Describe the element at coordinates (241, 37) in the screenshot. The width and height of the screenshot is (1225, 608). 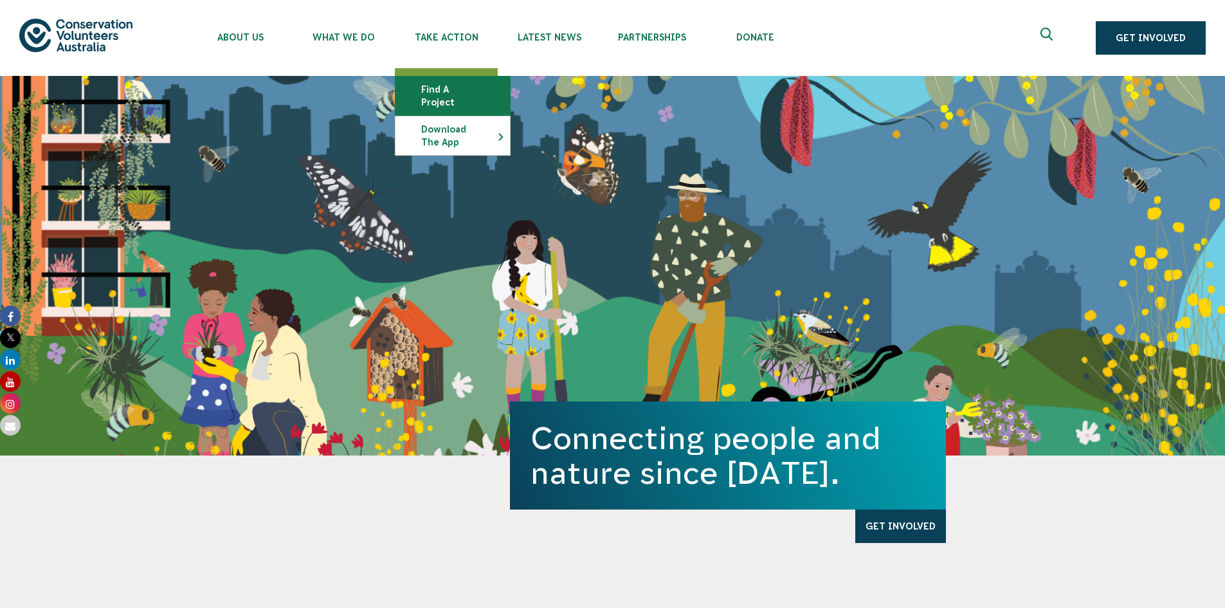
I see `span: About Us` at that location.